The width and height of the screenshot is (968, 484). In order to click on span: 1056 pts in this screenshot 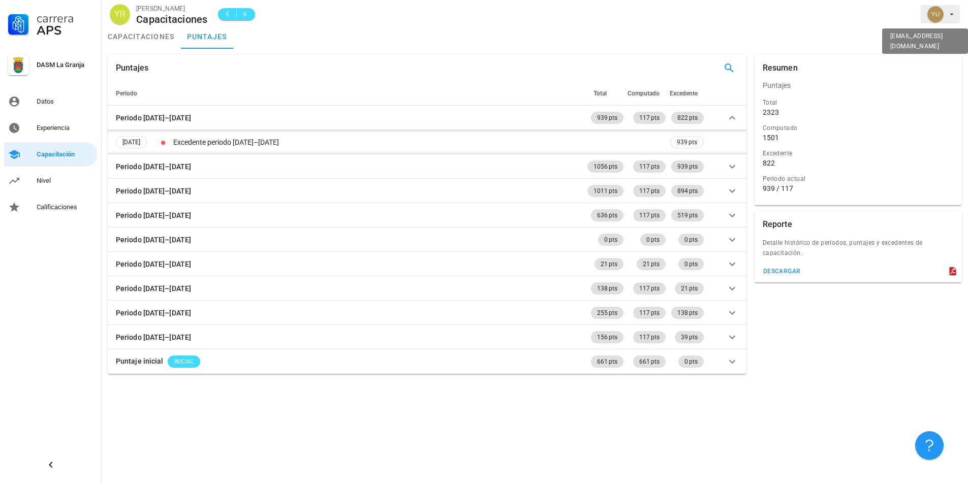, I will do `click(605, 167)`.